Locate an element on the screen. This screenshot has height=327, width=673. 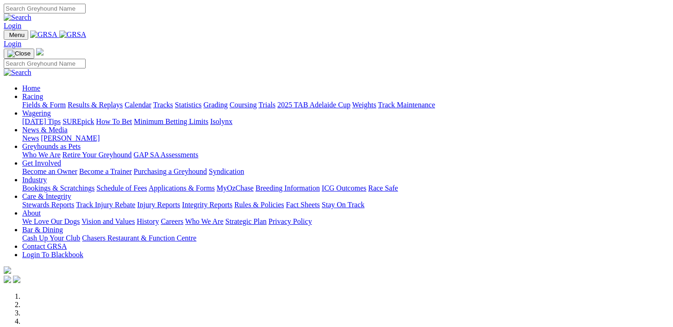
a: Retire Your Greyhound is located at coordinates (97, 155).